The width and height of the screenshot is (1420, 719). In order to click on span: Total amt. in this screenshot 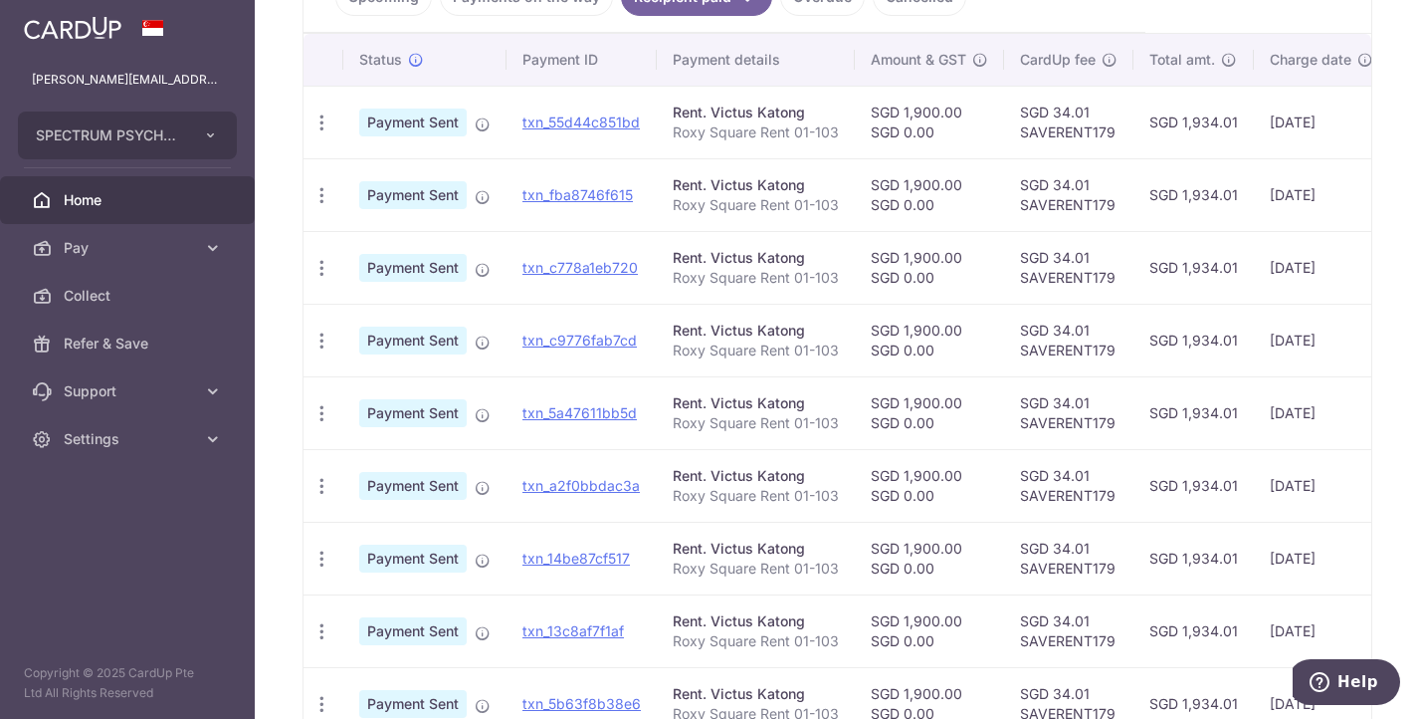, I will do `click(1183, 60)`.